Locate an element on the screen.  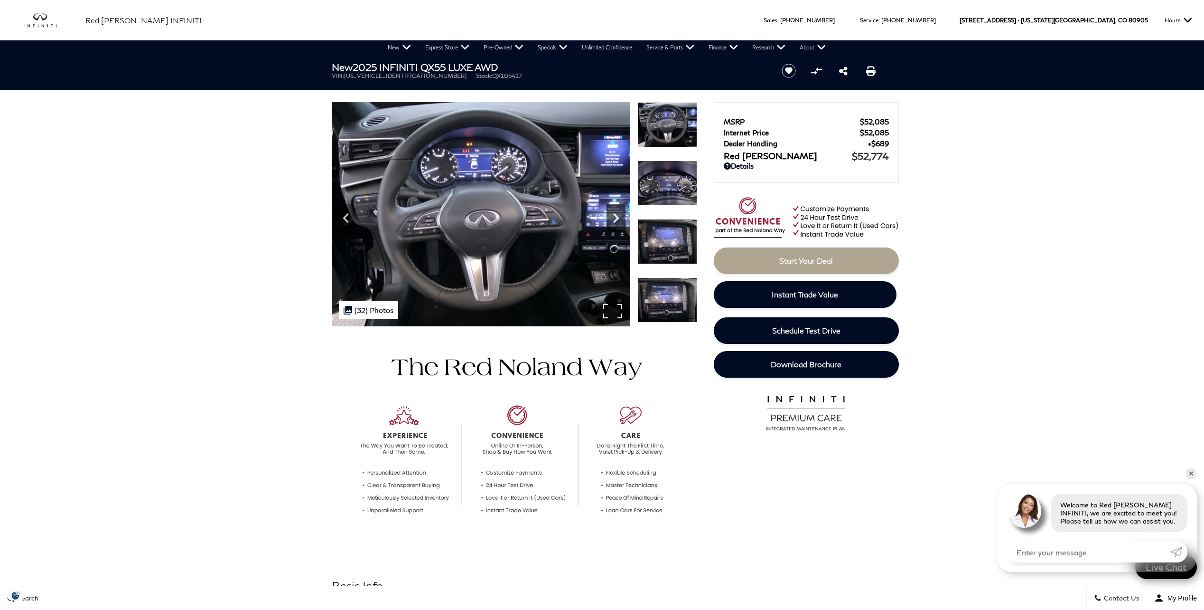
img: INFINITI is located at coordinates (47, 20).